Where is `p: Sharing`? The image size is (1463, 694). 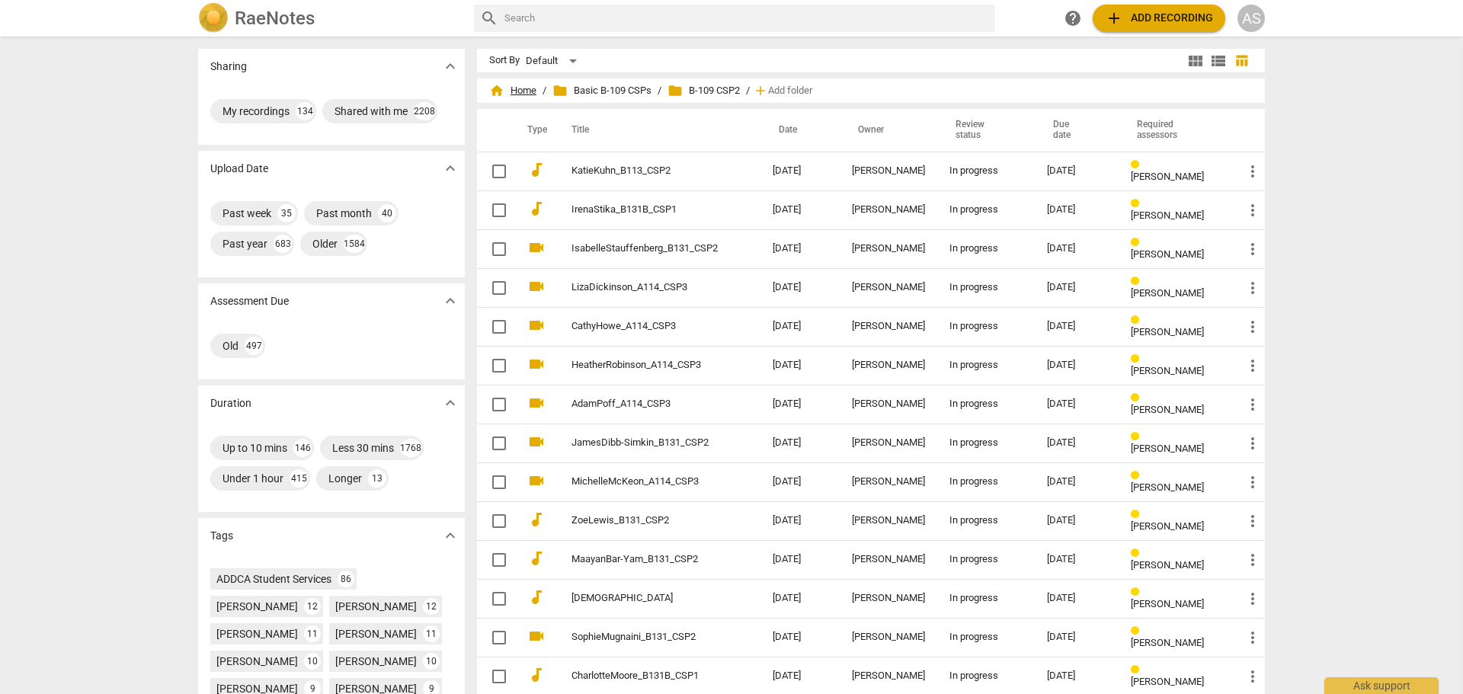
p: Sharing is located at coordinates (229, 66).